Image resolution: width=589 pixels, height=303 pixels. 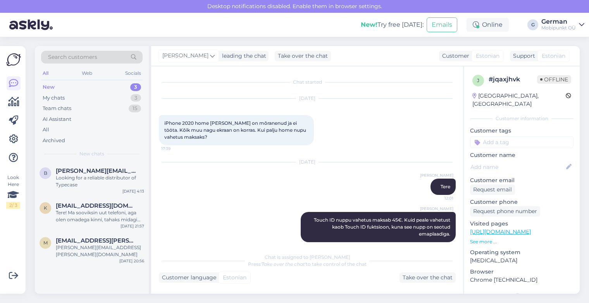 I want to click on div: Customer, so click(x=454, y=56).